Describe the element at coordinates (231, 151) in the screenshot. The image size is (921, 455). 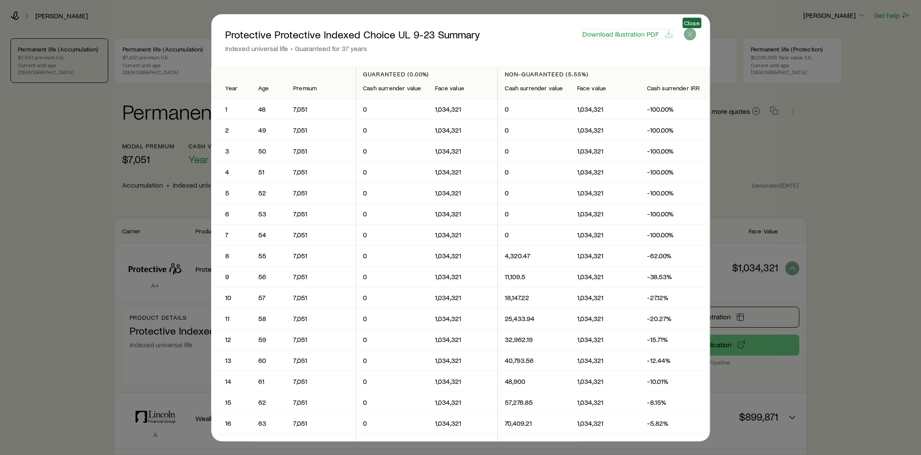
I see `p: 3` at that location.